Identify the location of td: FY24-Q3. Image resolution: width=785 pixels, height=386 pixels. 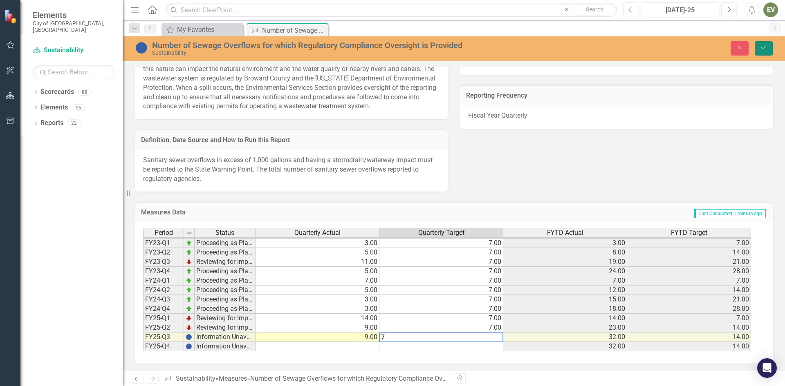
(164, 300).